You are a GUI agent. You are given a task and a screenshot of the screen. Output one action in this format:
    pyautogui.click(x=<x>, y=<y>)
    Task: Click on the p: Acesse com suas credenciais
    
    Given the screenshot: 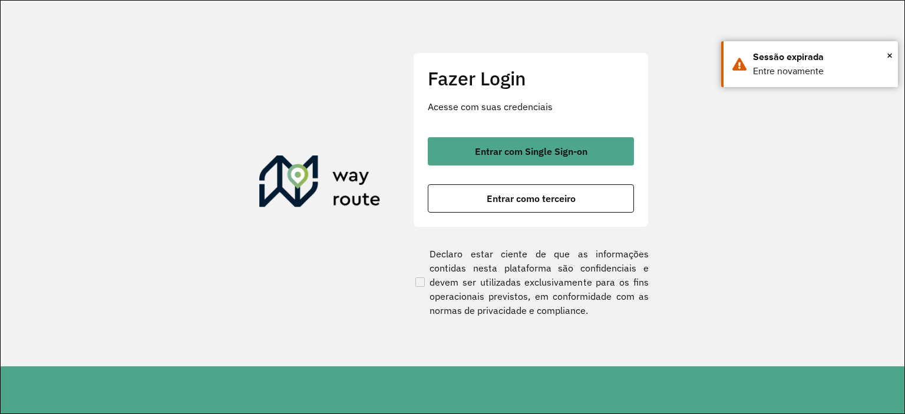 What is the action you would take?
    pyautogui.click(x=531, y=107)
    